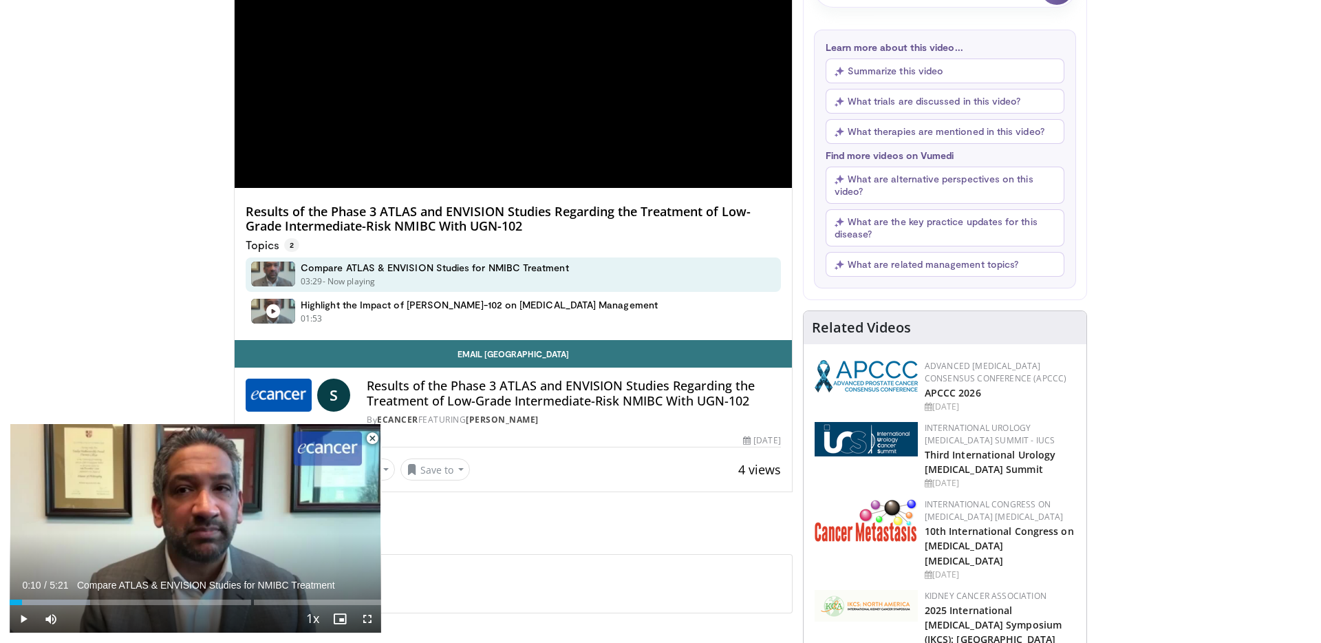 This screenshot has height=643, width=1321. Describe the element at coordinates (23, 619) in the screenshot. I see `button: Play` at that location.